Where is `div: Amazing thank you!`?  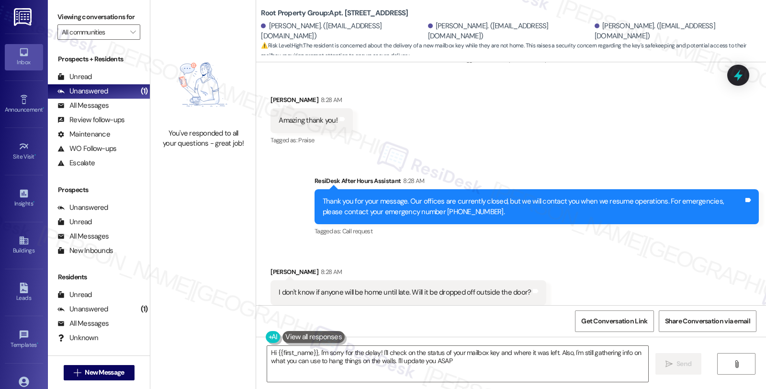
div: Amazing thank you! is located at coordinates (308, 120).